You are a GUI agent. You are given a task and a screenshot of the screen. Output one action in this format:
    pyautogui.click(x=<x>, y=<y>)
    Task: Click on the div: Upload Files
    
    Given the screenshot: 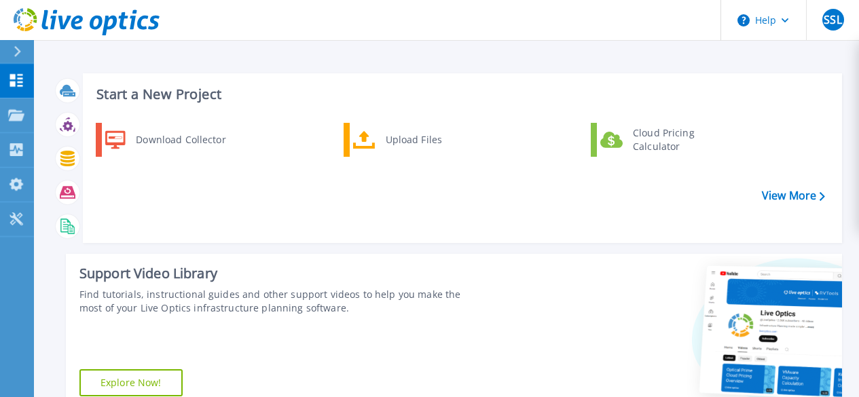 What is the action you would take?
    pyautogui.click(x=429, y=140)
    